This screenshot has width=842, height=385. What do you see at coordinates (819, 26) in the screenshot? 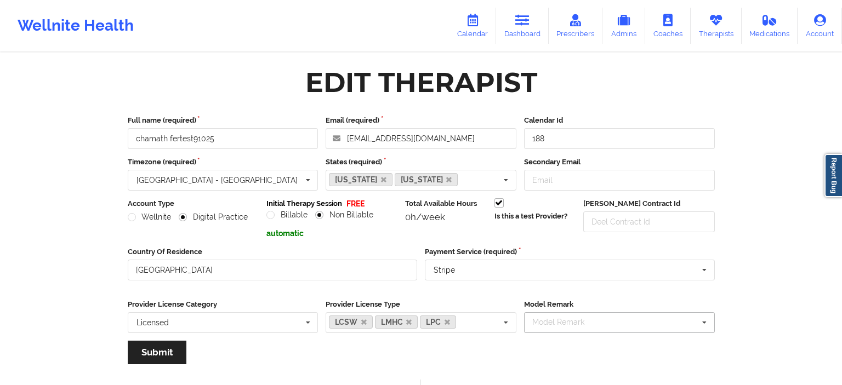
I see `a: Account` at bounding box center [819, 26].